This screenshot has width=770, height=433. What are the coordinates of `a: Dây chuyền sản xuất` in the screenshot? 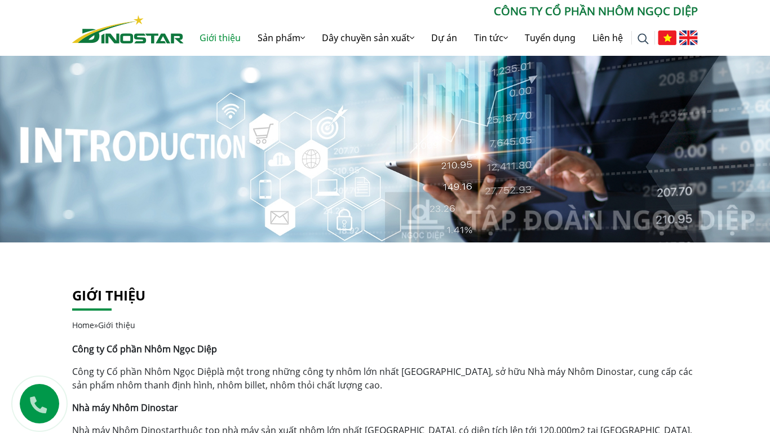 It's located at (368, 38).